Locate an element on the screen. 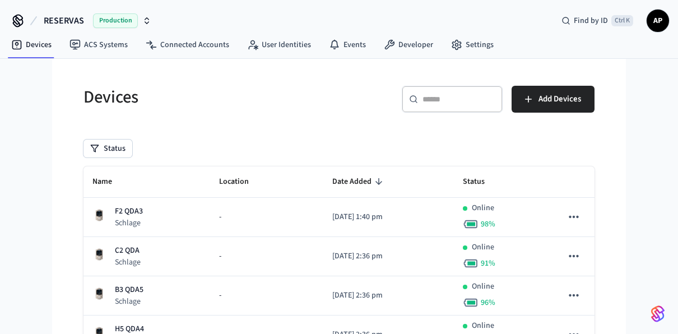 This screenshot has height=334, width=678. span: Name is located at coordinates (109, 182).